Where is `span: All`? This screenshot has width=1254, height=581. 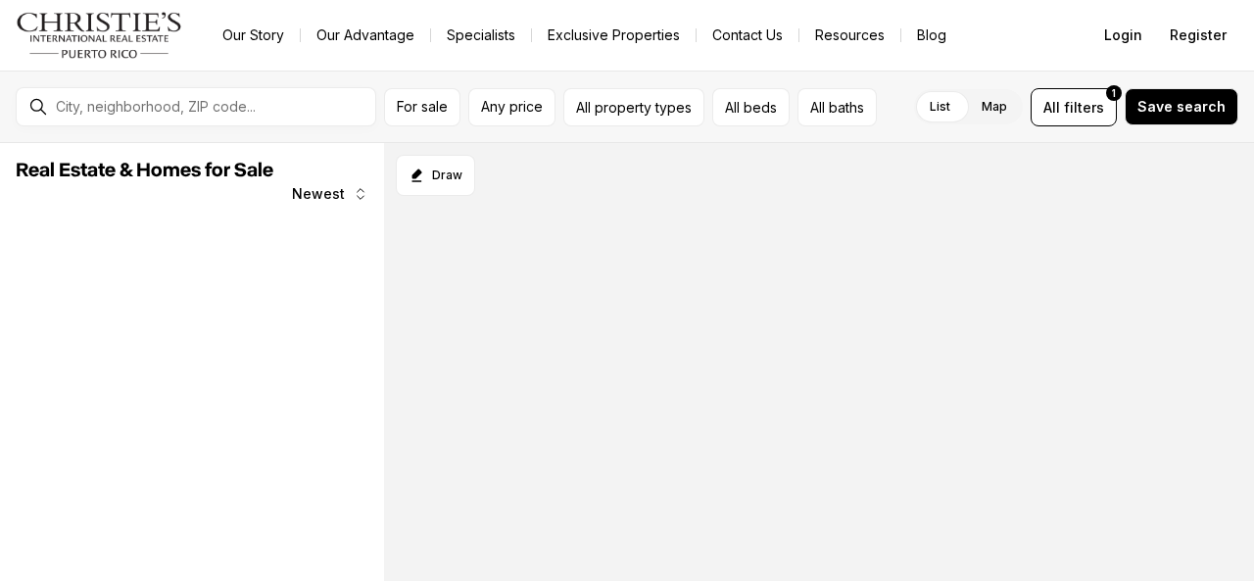 span: All is located at coordinates (1051, 107).